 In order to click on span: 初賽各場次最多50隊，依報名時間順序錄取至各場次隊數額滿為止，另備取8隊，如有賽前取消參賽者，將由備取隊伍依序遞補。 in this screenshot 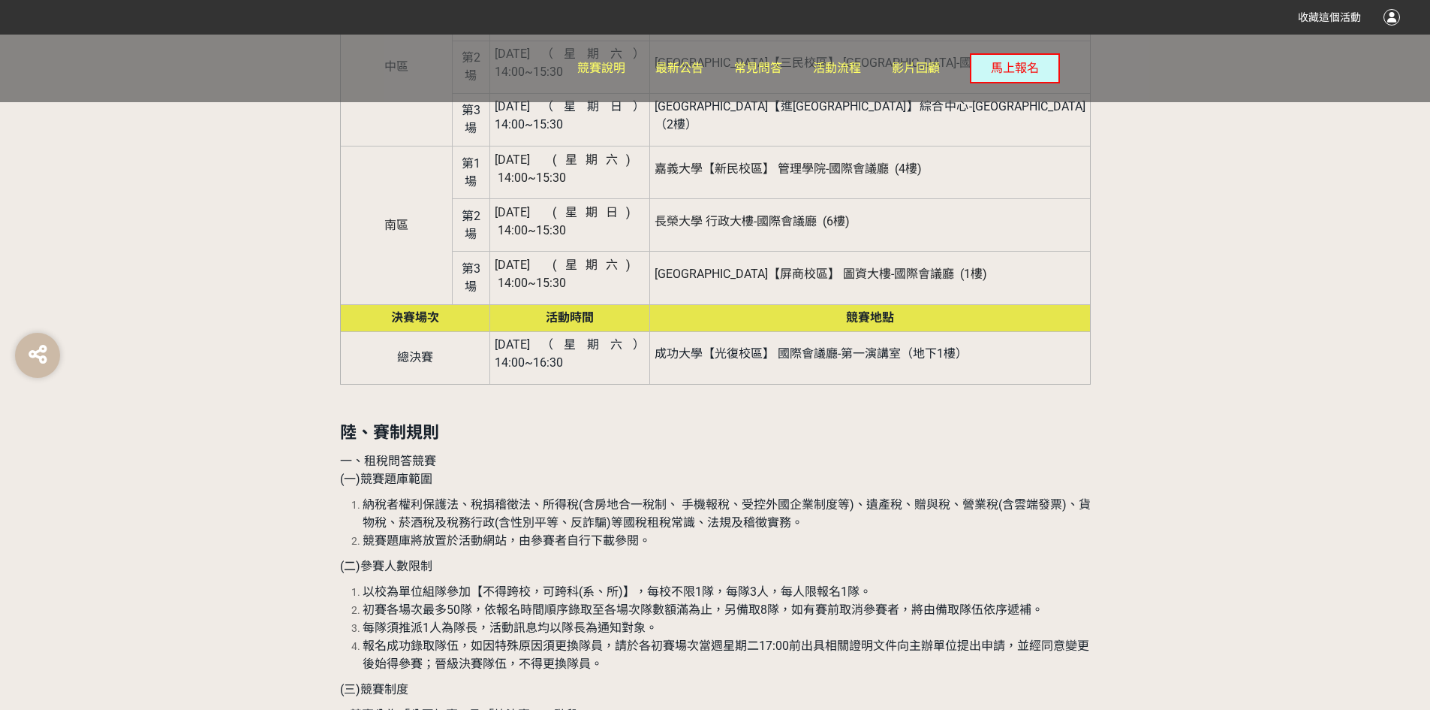, I will do `click(703, 609)`.